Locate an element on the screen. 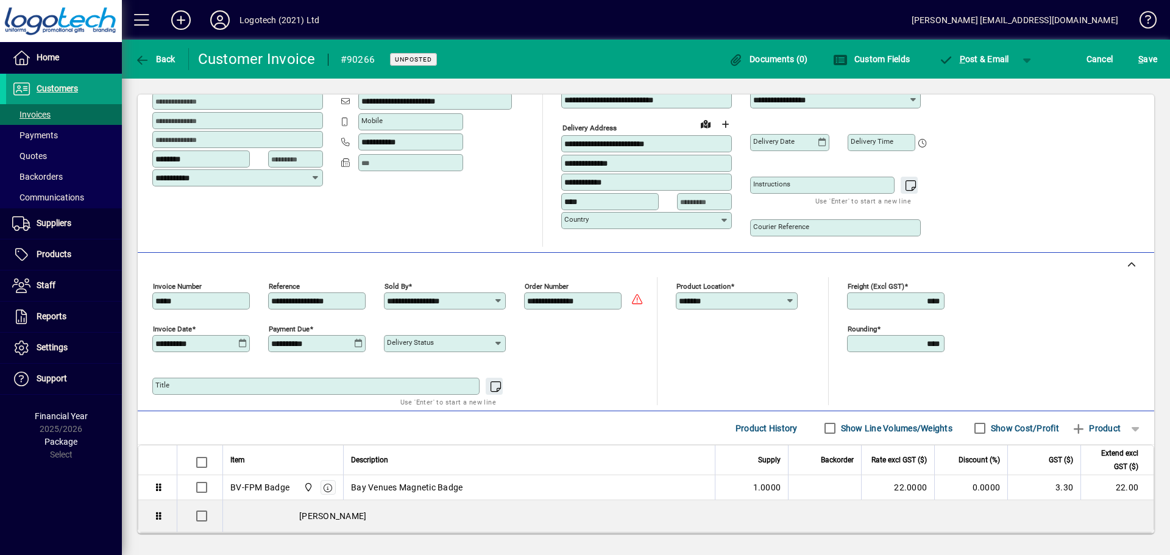 Image resolution: width=1170 pixels, height=555 pixels. a: Support is located at coordinates (64, 379).